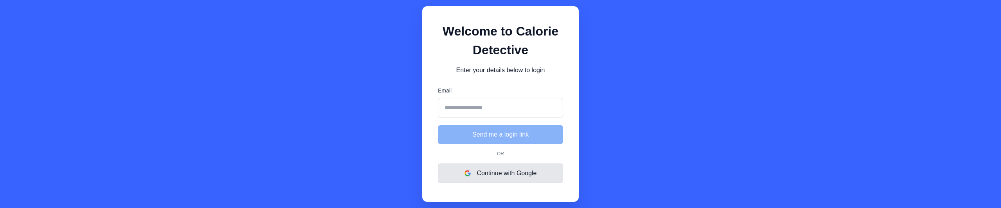 The image size is (1001, 208). What do you see at coordinates (468, 174) in the screenshot?
I see `img: google logo` at bounding box center [468, 174].